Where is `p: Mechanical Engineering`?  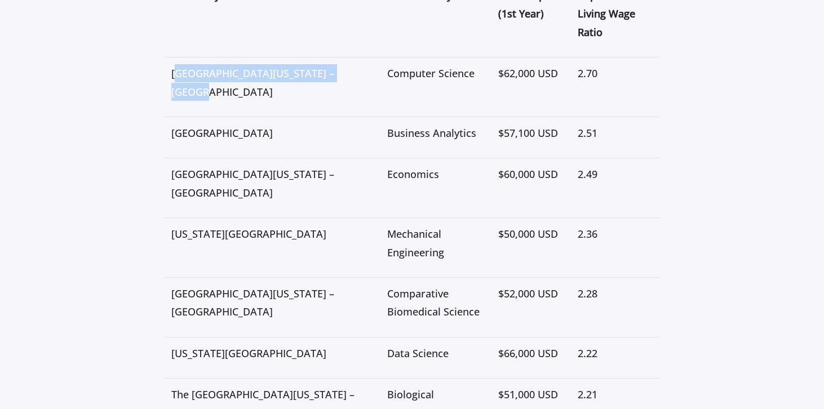 p: Mechanical Engineering is located at coordinates (436, 243).